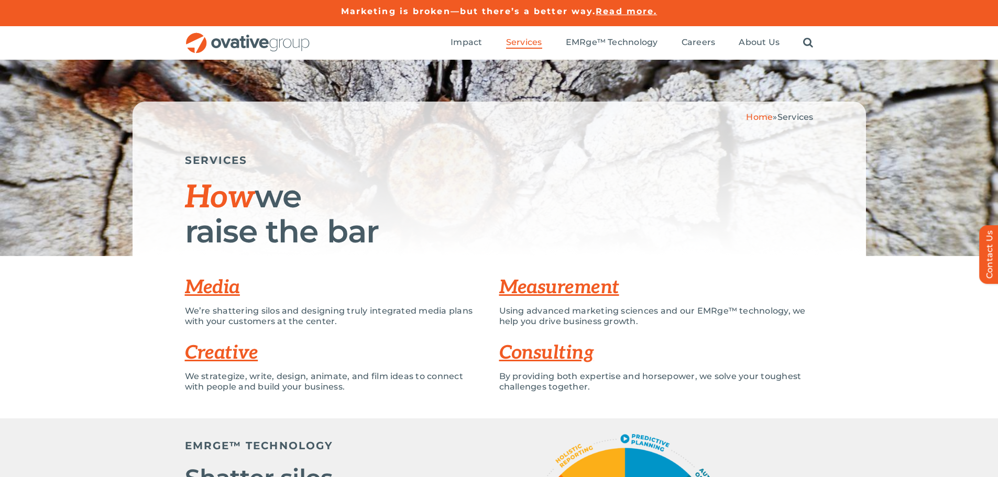 Image resolution: width=998 pixels, height=477 pixels. I want to click on p: Using advanced marketing sciences and our EMRge™ technology, we help you drive business growth., so click(657, 317).